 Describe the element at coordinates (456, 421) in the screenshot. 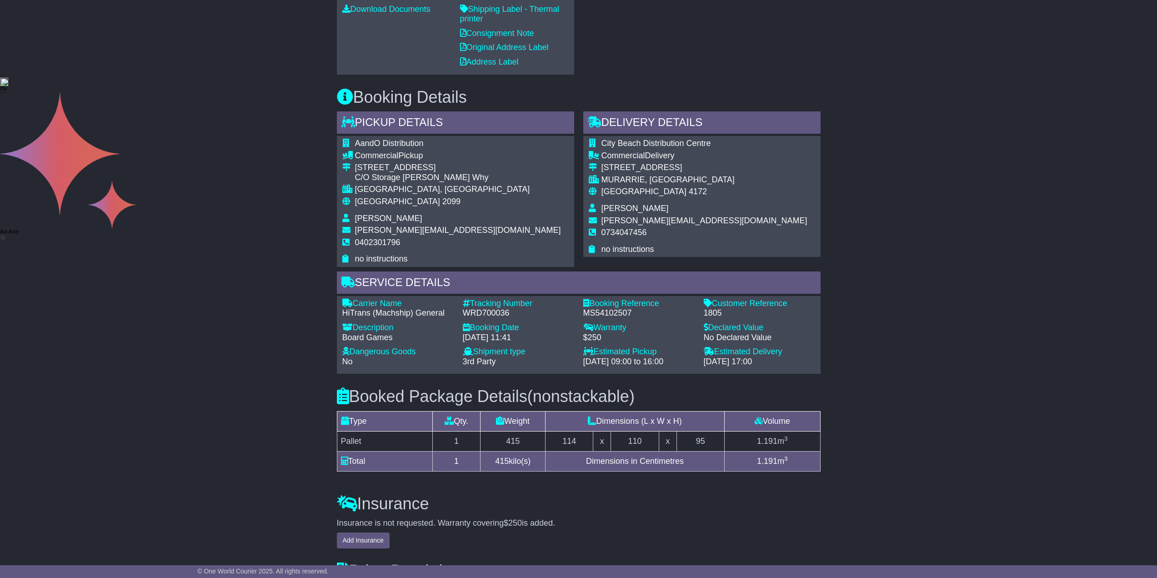

I see `td: Qty.` at that location.